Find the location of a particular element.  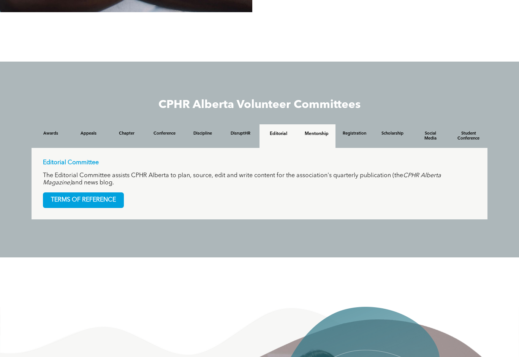

p: Editorial Committee is located at coordinates (259, 163).